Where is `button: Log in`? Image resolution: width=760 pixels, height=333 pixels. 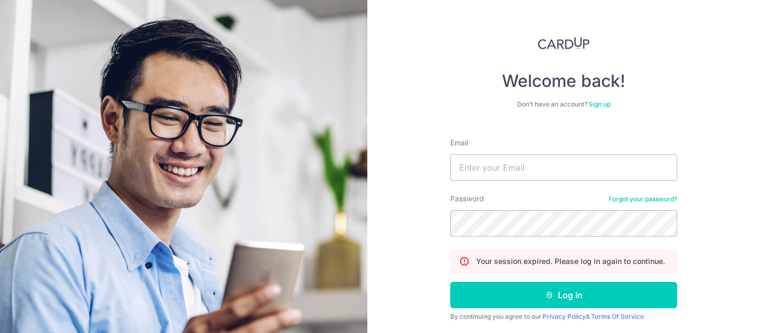 button: Log in is located at coordinates (563, 295).